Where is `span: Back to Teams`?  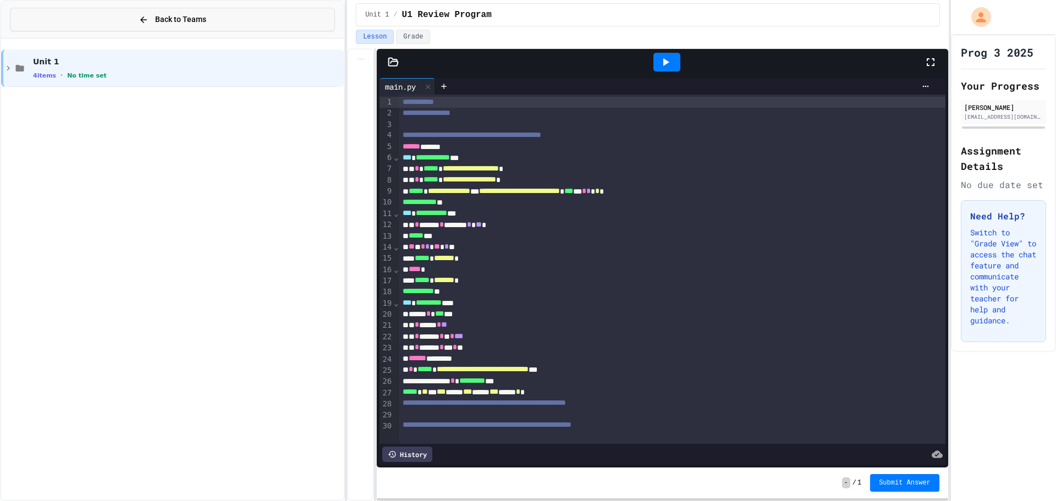 span: Back to Teams is located at coordinates (180, 19).